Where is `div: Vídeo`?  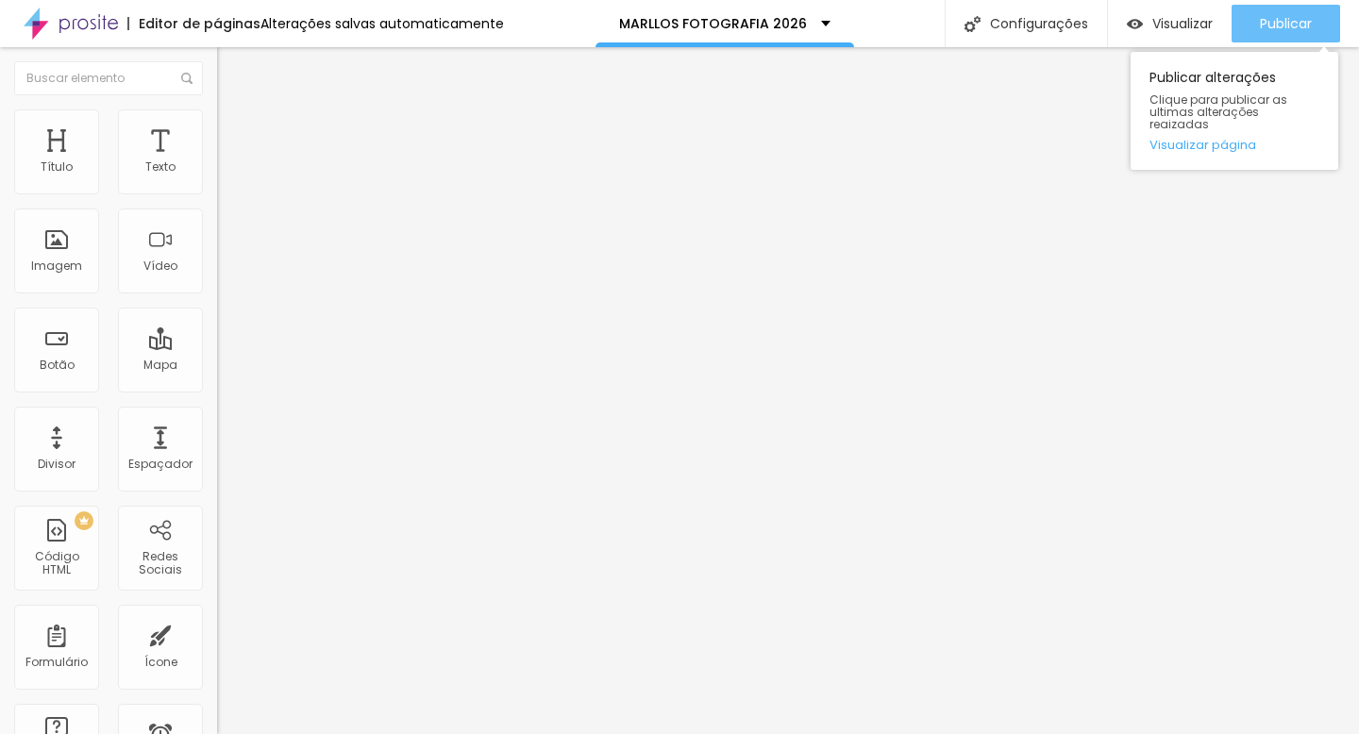
div: Vídeo is located at coordinates (160, 266).